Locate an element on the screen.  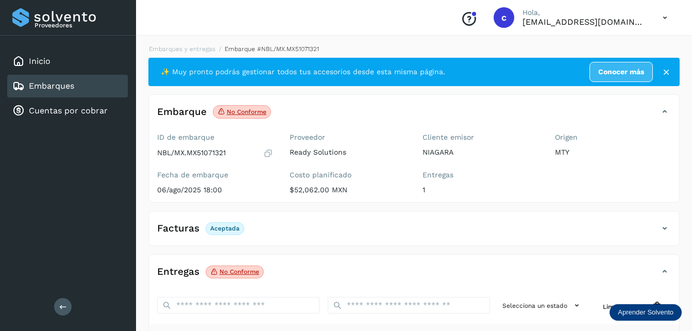
p: Ready Solutions is located at coordinates (347, 152).